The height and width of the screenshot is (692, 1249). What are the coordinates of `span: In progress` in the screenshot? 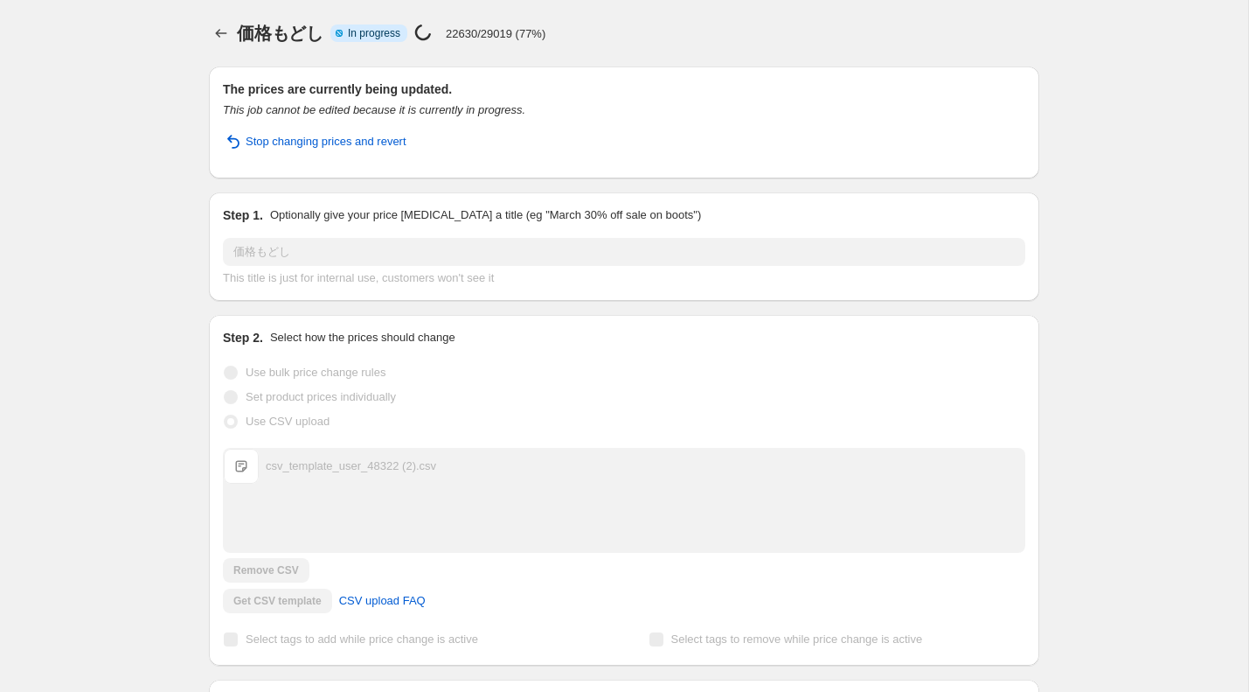 It's located at (374, 33).